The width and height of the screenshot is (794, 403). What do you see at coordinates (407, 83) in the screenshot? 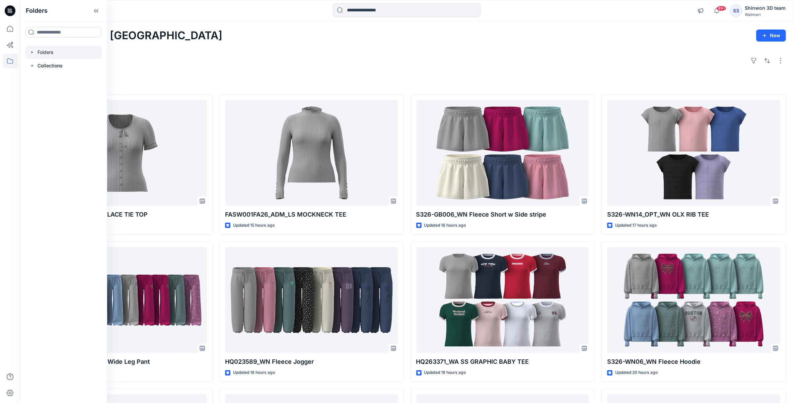
I see `h4: Styles` at bounding box center [407, 83].